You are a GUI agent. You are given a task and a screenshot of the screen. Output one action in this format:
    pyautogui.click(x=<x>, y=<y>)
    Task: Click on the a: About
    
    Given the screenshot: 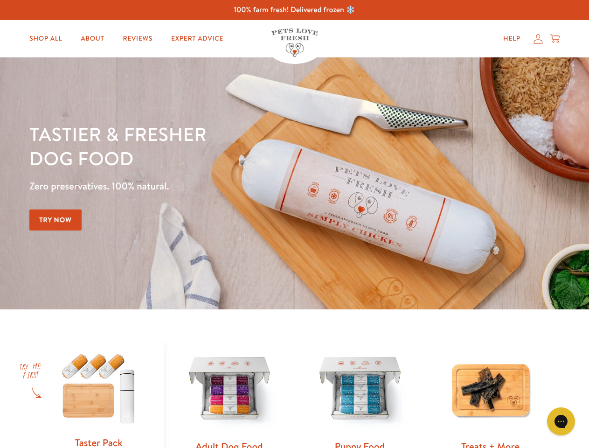 What is the action you would take?
    pyautogui.click(x=92, y=39)
    